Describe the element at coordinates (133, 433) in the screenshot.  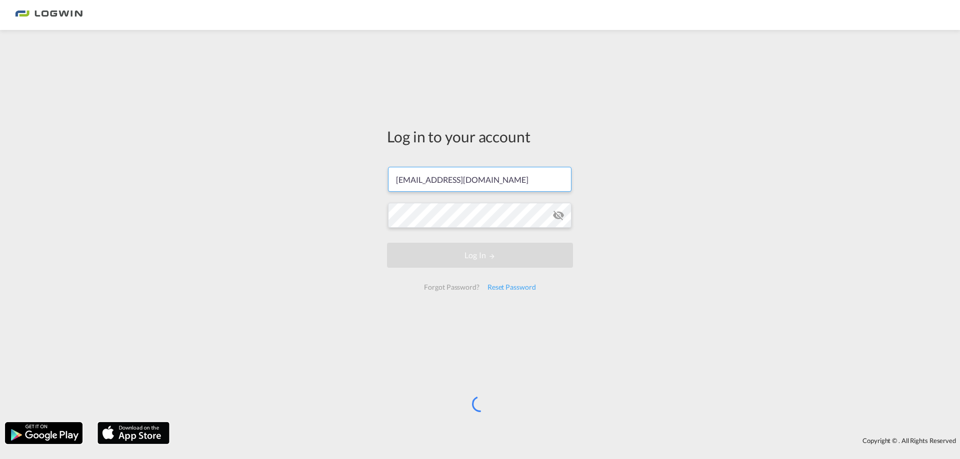
I see `img: apple.png` at that location.